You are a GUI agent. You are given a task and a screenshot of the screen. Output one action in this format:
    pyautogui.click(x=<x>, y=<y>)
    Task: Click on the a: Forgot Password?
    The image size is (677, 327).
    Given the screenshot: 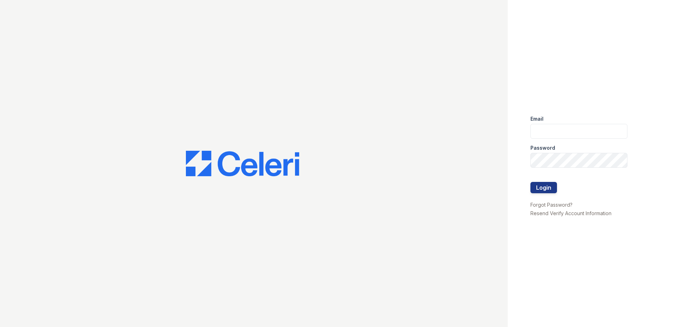 What is the action you would take?
    pyautogui.click(x=551, y=205)
    